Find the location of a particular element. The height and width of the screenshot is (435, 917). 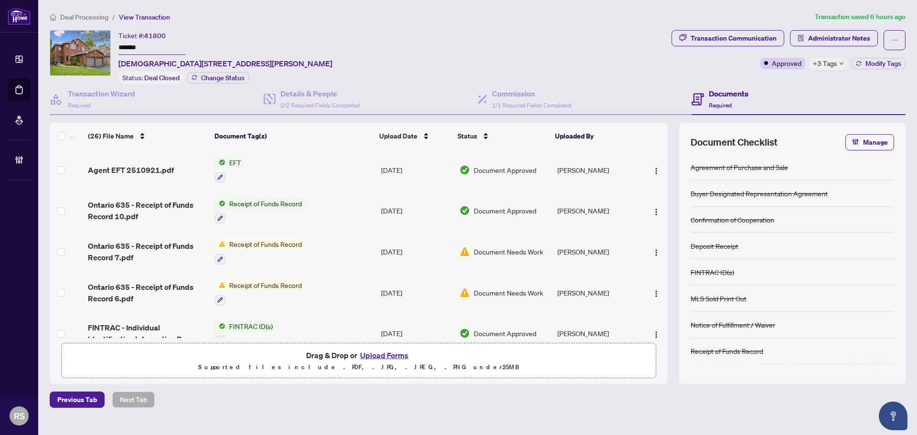

span: EFT is located at coordinates (235, 162).